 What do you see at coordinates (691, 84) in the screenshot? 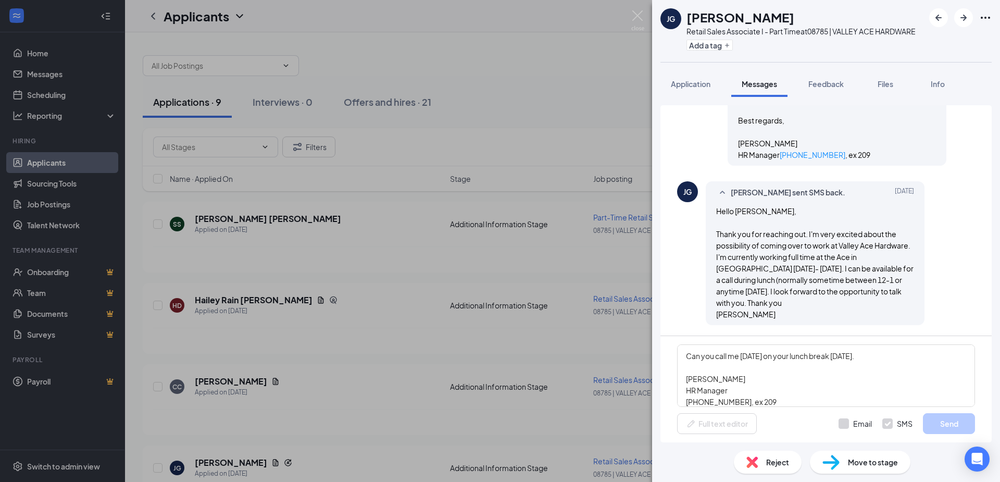
I see `span: Application` at bounding box center [691, 84].